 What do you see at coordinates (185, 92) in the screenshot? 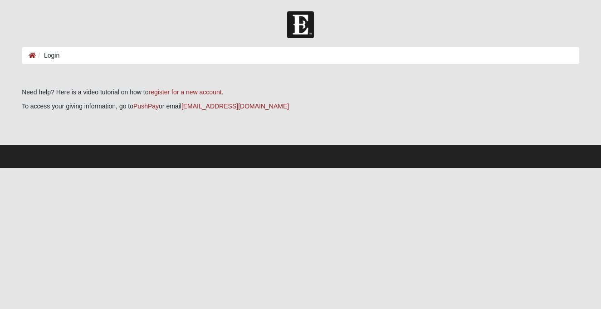
I see `a: register for a new account` at bounding box center [185, 92].